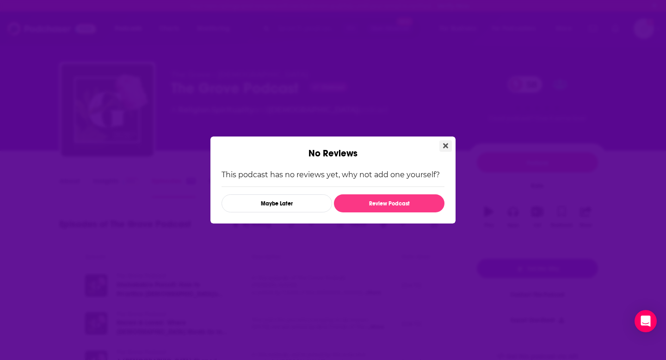  What do you see at coordinates (333, 174) in the screenshot?
I see `p: This podcast has no reviews yet, why not add one yourself?` at bounding box center [333, 174].